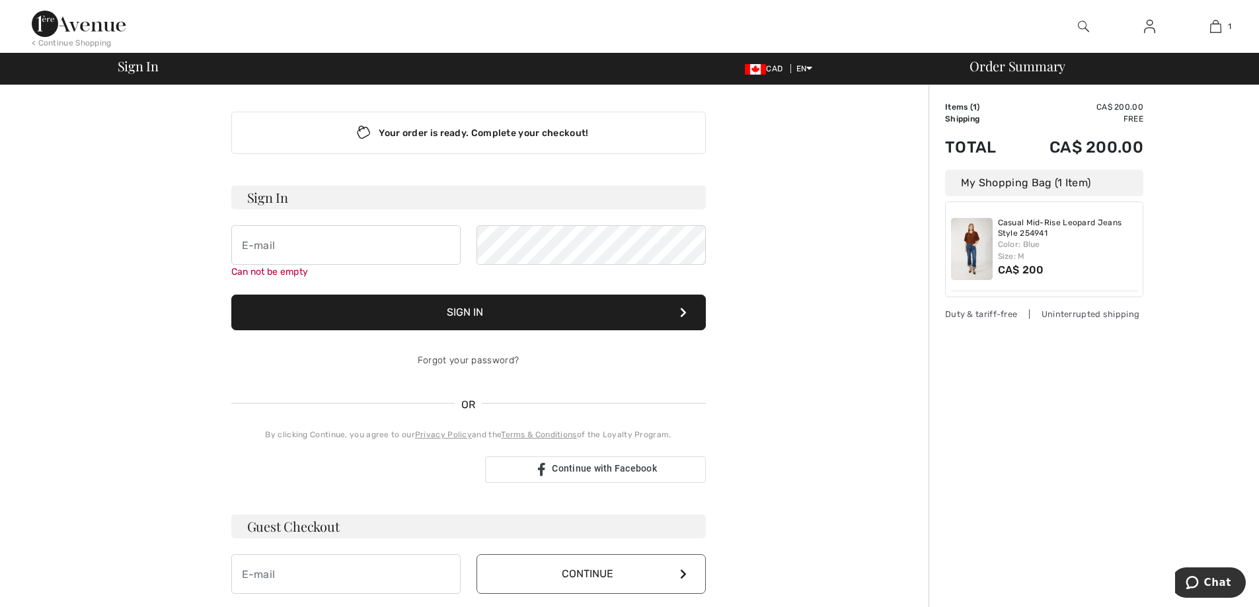  Describe the element at coordinates (71, 43) in the screenshot. I see `div: < Continue Shopping` at that location.